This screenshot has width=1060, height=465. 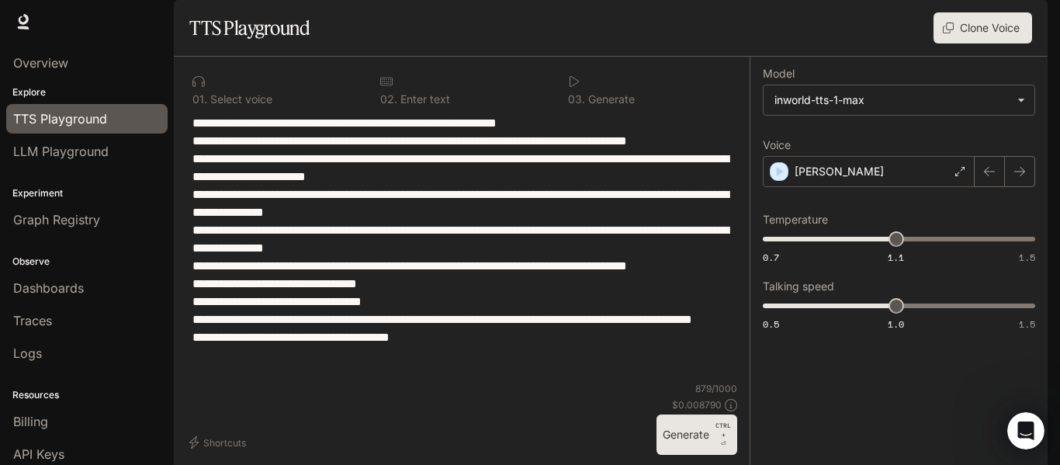 I want to click on p: 879 / 1000, so click(x=716, y=388).